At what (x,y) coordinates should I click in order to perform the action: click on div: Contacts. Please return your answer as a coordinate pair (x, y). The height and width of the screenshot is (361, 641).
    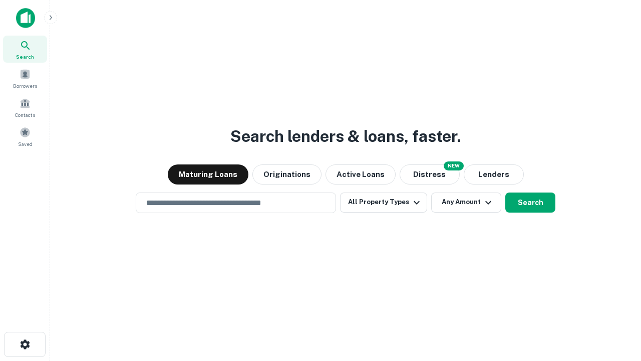
    Looking at the image, I should click on (25, 107).